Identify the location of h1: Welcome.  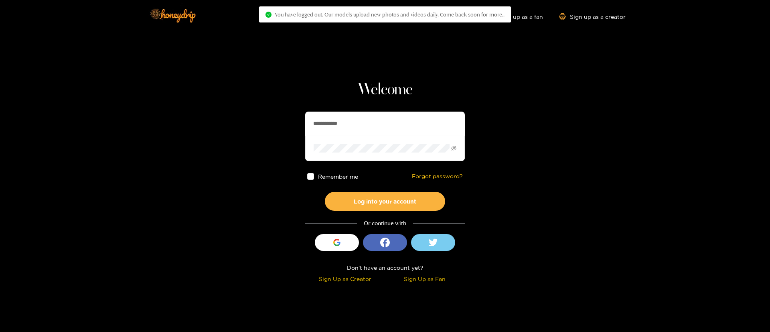
(385, 90).